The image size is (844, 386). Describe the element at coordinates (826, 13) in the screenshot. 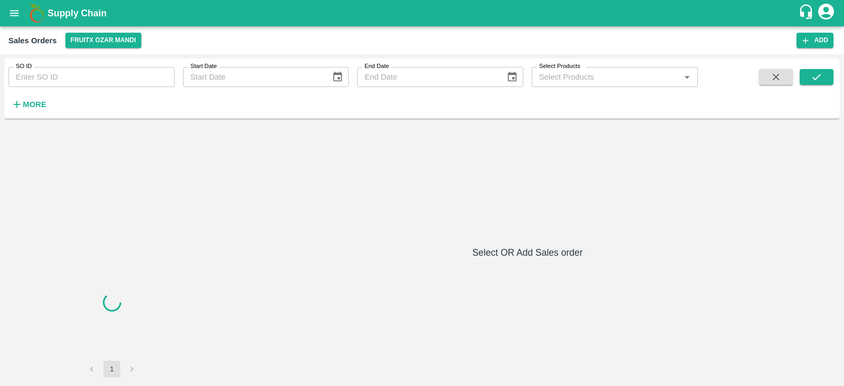

I see `div: account of current user` at that location.